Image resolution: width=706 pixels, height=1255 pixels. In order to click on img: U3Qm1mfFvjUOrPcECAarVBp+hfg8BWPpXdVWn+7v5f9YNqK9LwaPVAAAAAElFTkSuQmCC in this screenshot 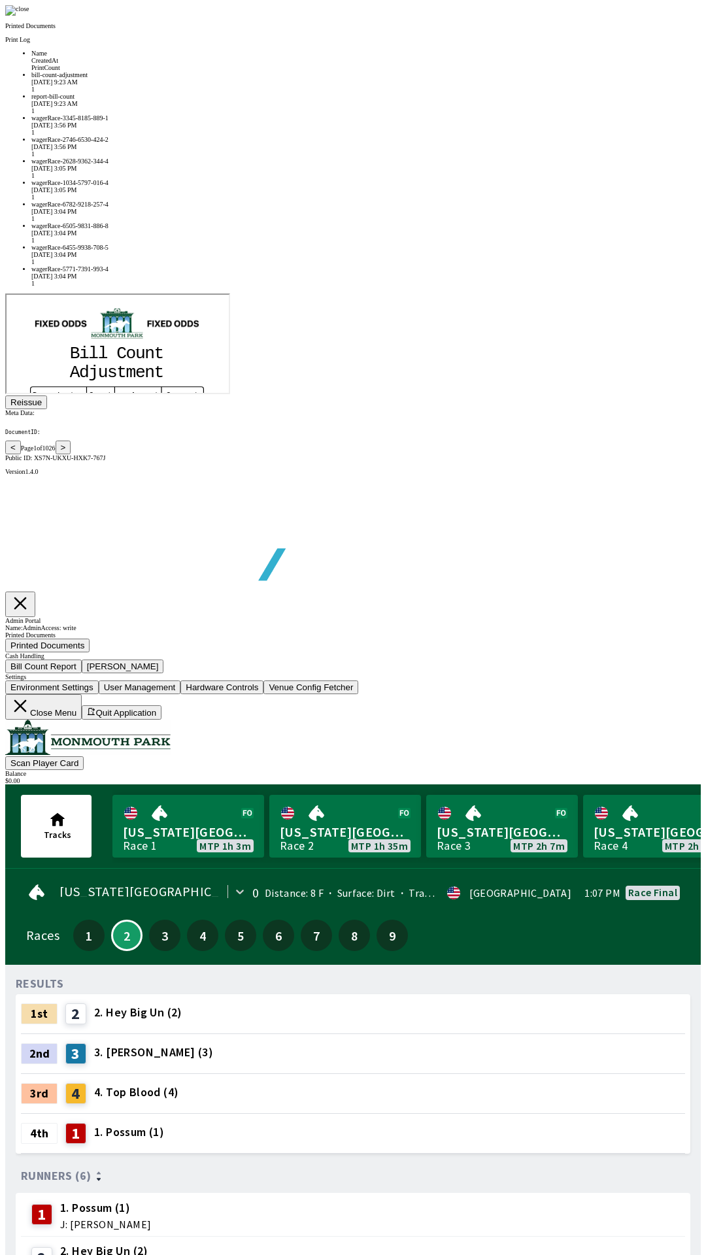, I will do `click(110, 29)`.